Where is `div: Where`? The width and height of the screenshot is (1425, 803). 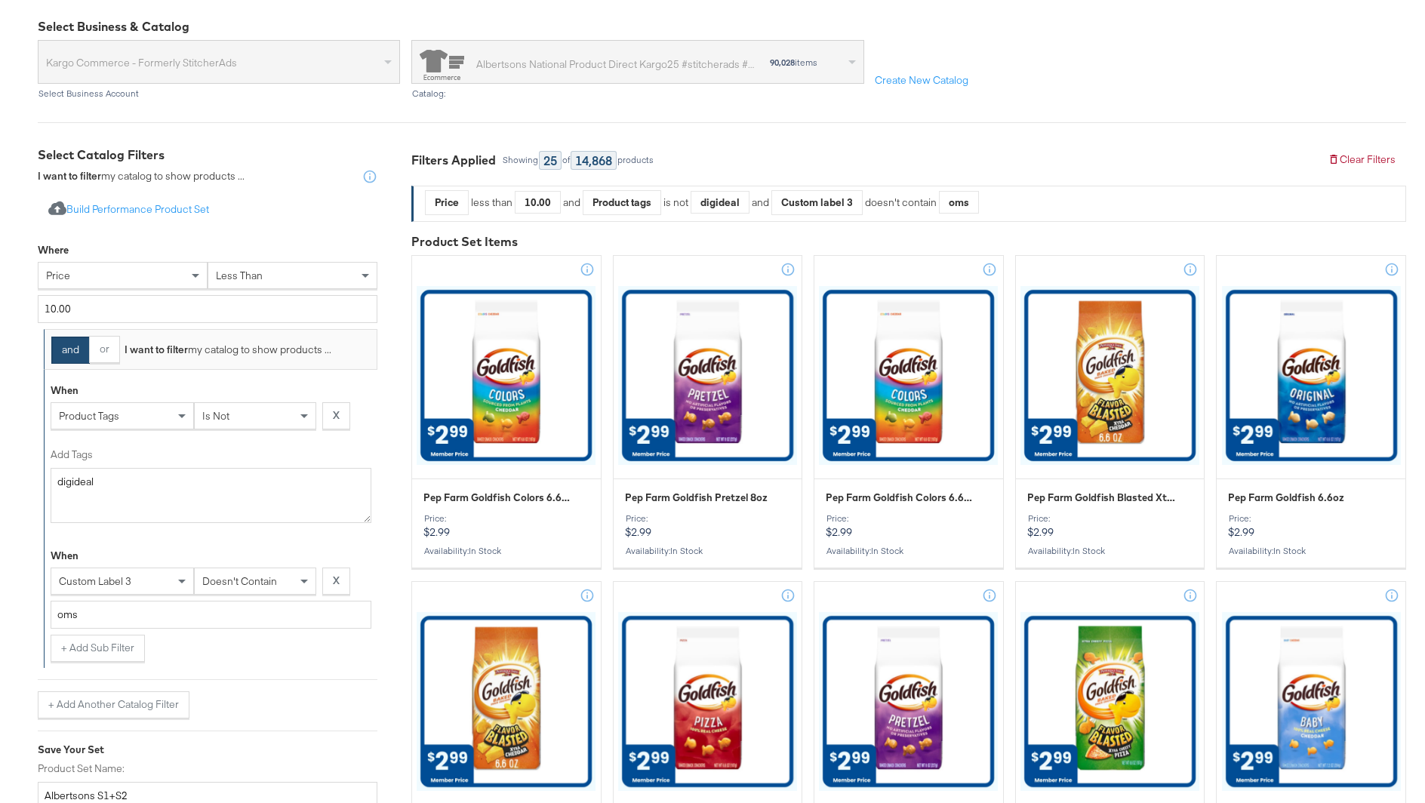 div: Where is located at coordinates (53, 250).